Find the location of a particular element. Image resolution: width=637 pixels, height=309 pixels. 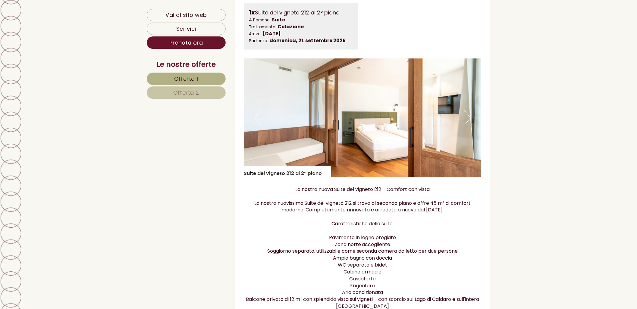

small: 17:05 is located at coordinates (54, 33).